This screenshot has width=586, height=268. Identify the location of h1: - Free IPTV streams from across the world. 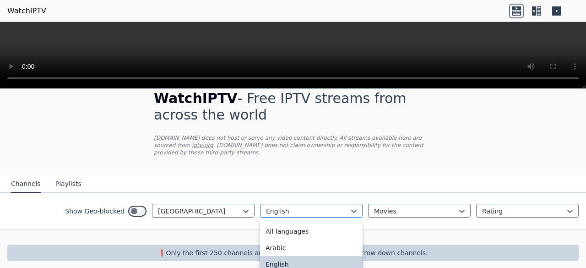
(293, 107).